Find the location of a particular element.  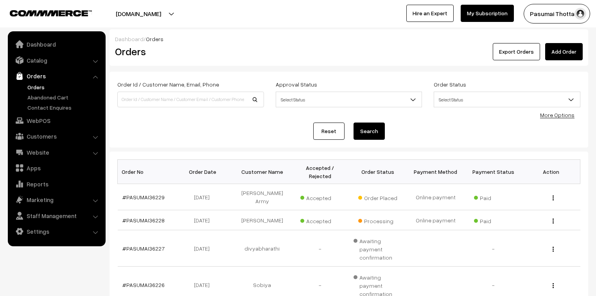

th: Customer Name is located at coordinates (262, 172).